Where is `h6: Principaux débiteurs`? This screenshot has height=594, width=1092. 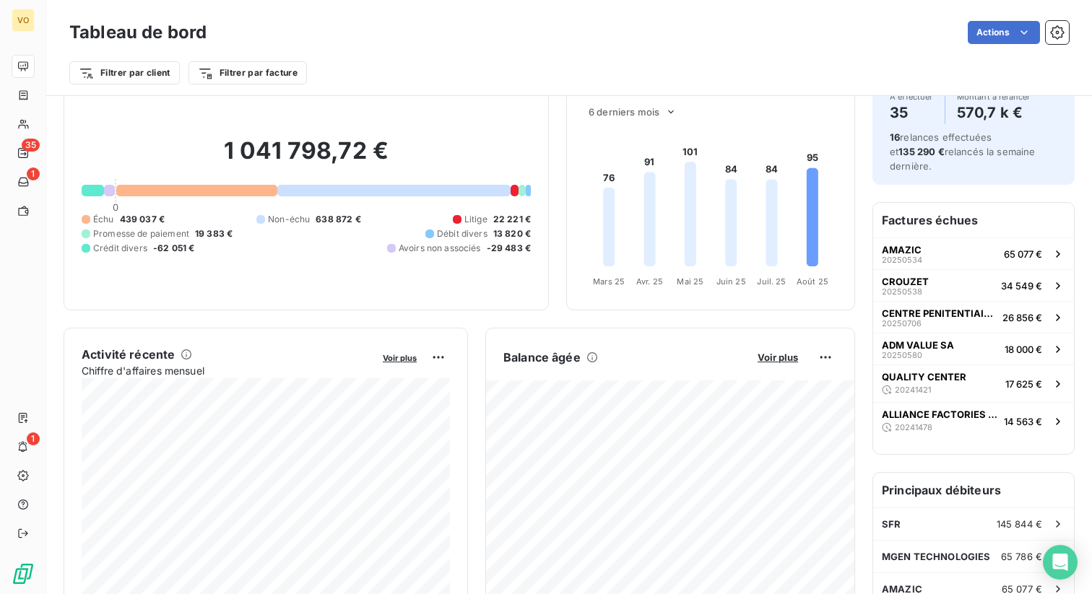
h6: Principaux débiteurs is located at coordinates (973, 490).